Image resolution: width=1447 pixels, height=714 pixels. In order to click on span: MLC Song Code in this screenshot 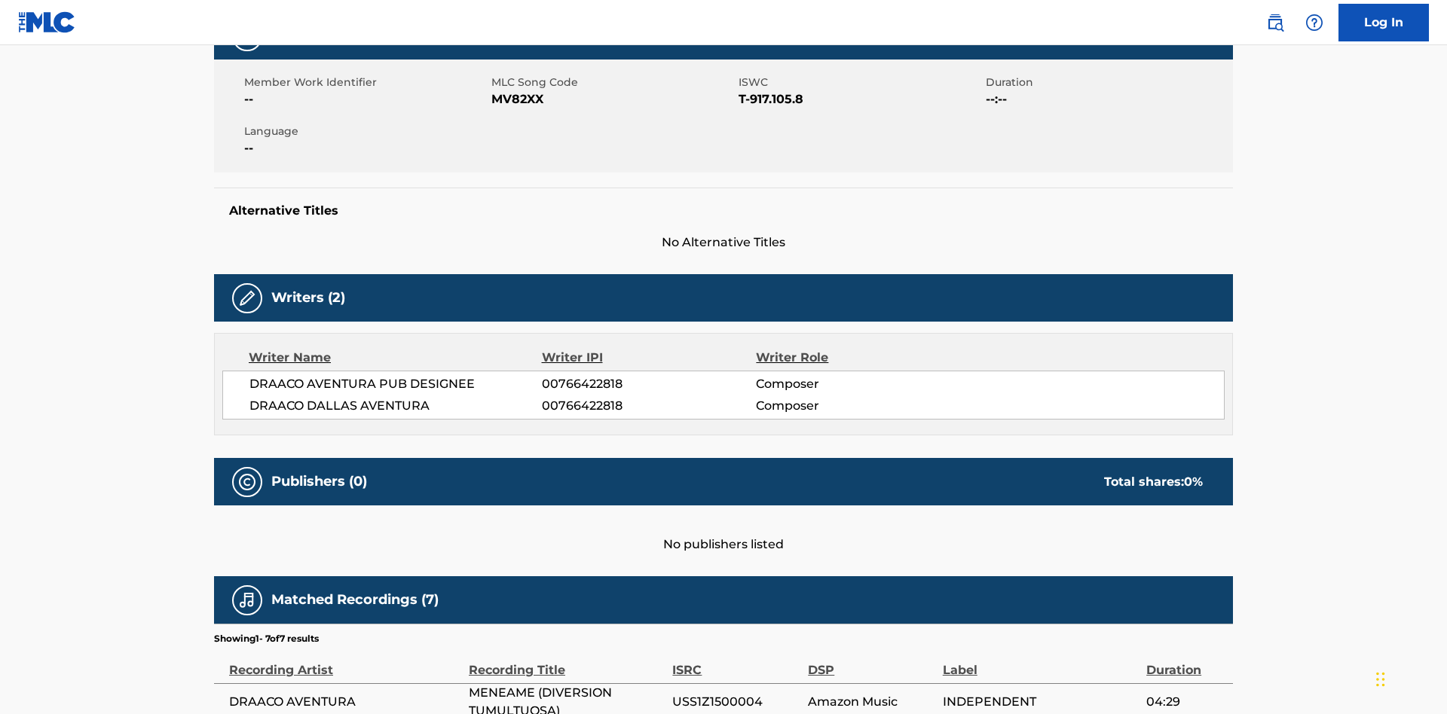, I will do `click(613, 82)`.